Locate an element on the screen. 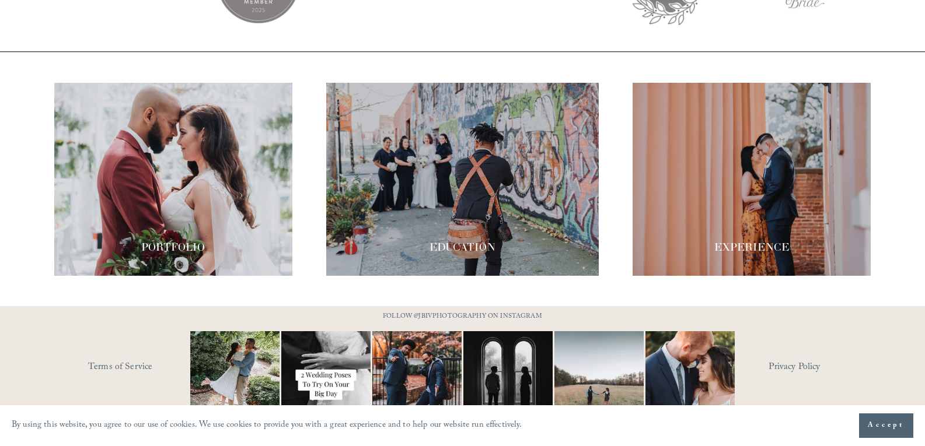 This screenshot has height=446, width=925. span: Accept is located at coordinates (885, 426).